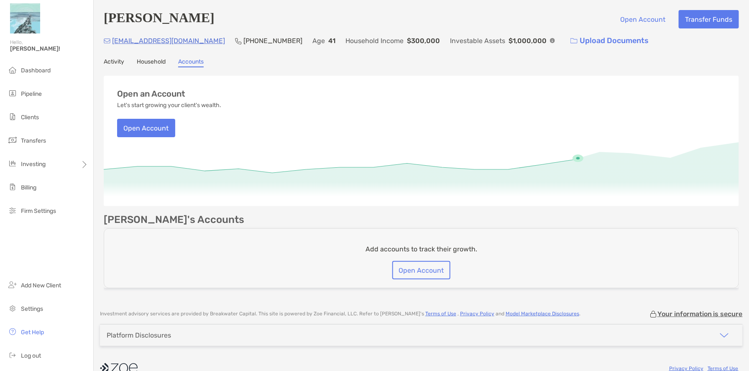 The height and width of the screenshot is (371, 749). Describe the element at coordinates (30, 117) in the screenshot. I see `span: Clients` at that location.